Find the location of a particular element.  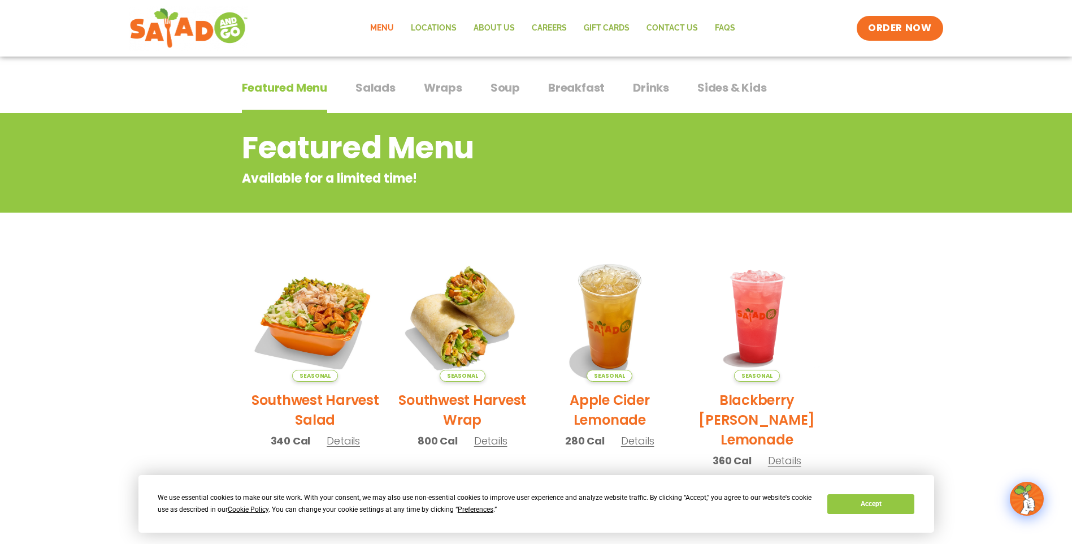

span: 340 Cal is located at coordinates (291, 440).